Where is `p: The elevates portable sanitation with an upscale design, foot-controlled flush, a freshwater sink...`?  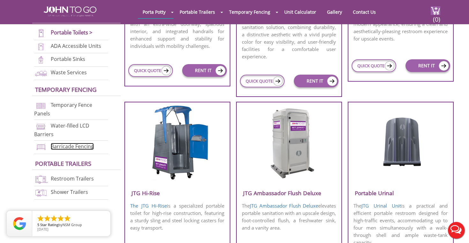
p: The elevates portable sanitation with an upscale design, foot-controlled flush, a freshwater sink... is located at coordinates (289, 217).